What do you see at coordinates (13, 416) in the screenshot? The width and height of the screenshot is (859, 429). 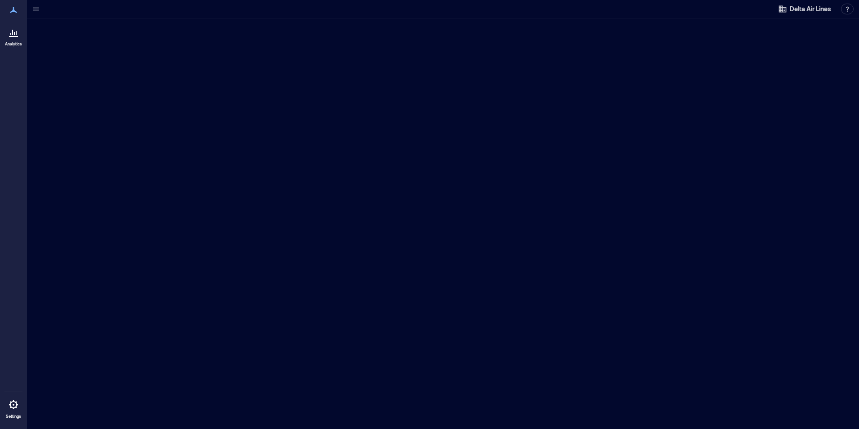 I see `p: Settings` at bounding box center [13, 416].